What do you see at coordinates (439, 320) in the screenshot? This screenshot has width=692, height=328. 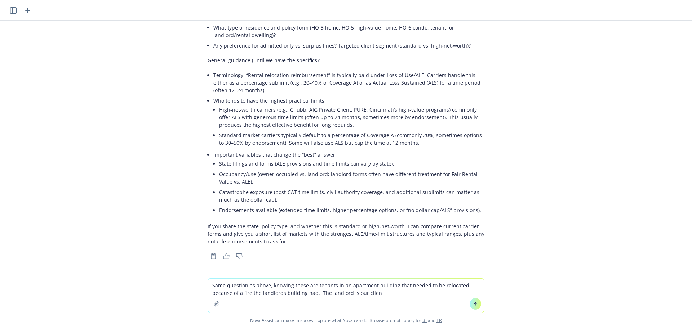 I see `a: TR` at bounding box center [439, 320].